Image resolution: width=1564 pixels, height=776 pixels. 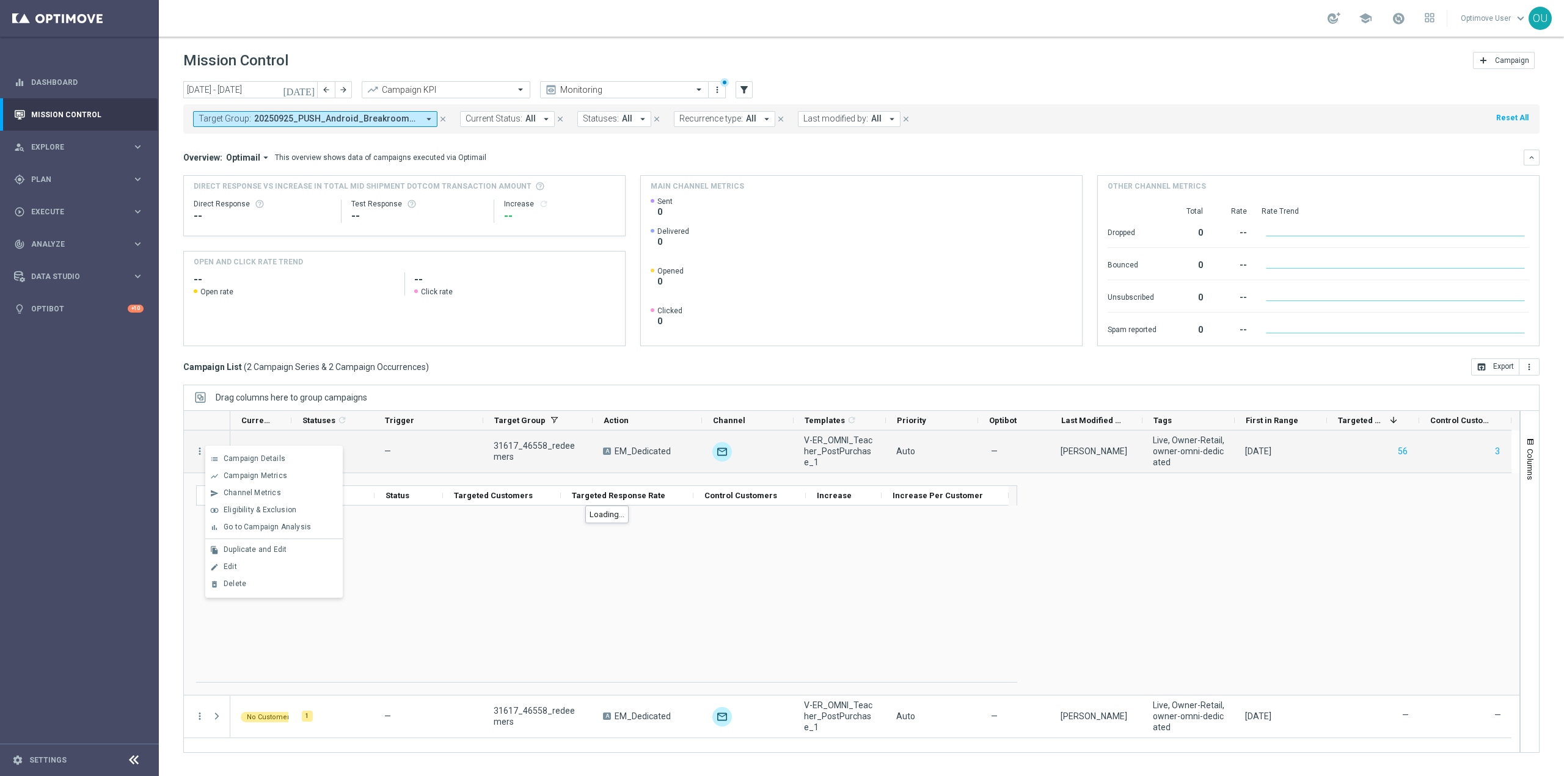 What do you see at coordinates (214, 476) in the screenshot?
I see `i: show_chart` at bounding box center [214, 476].